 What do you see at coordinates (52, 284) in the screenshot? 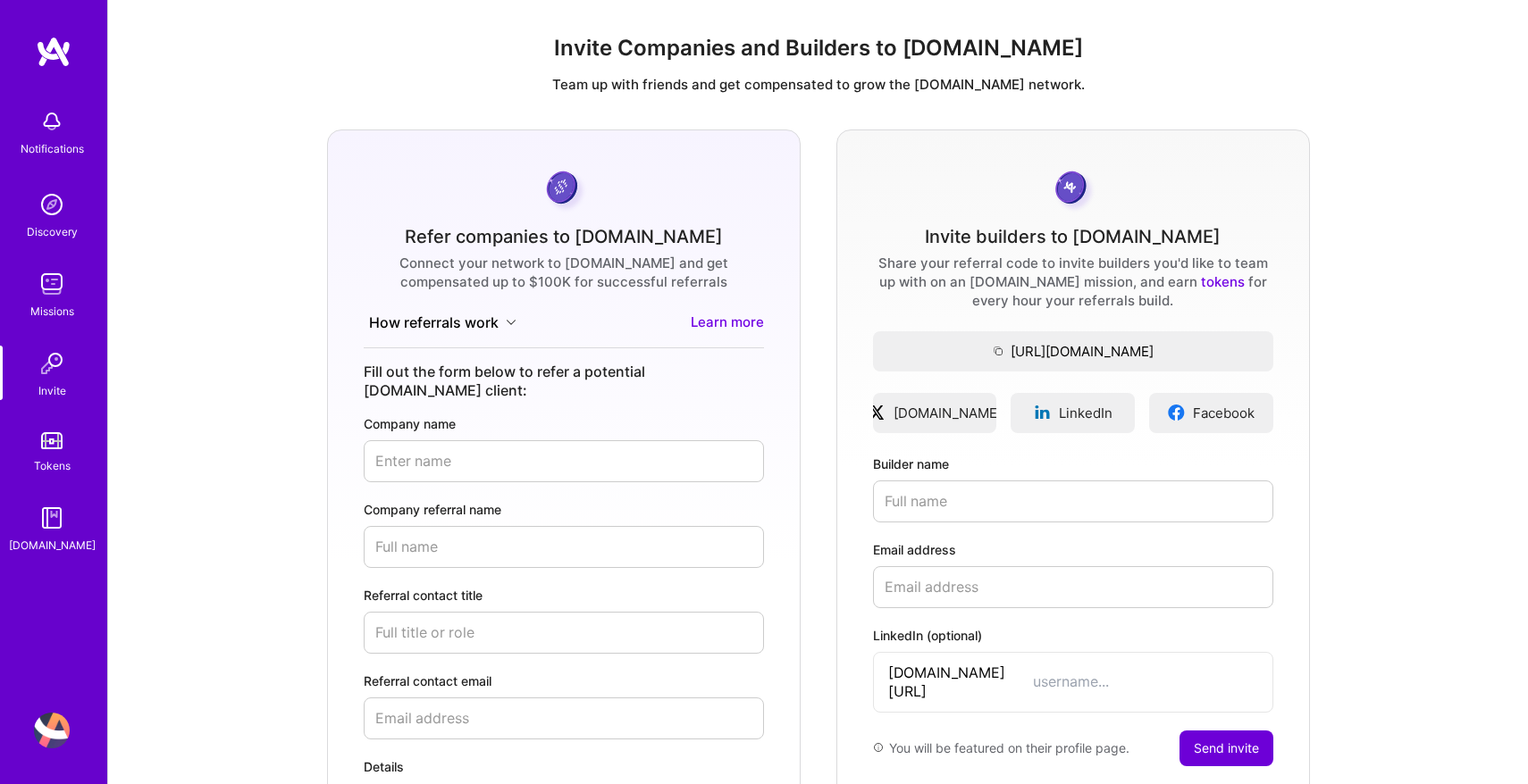
I see `img: teamwork` at bounding box center [52, 284].